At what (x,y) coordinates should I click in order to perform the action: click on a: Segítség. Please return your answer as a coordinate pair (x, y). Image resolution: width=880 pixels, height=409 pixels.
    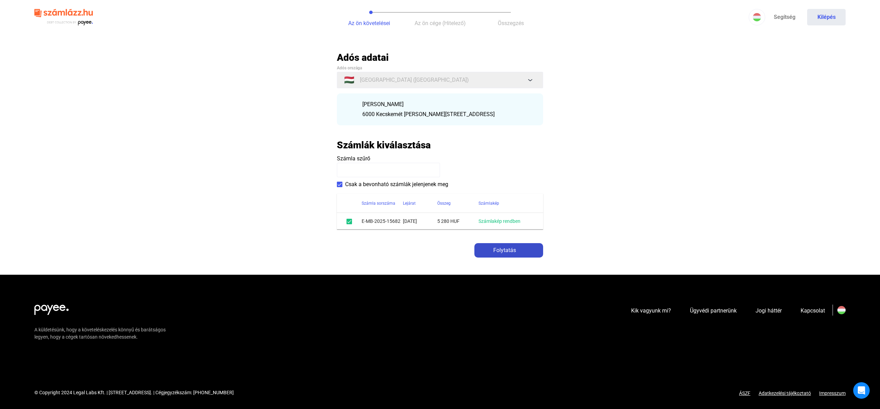
    Looking at the image, I should click on (784, 17).